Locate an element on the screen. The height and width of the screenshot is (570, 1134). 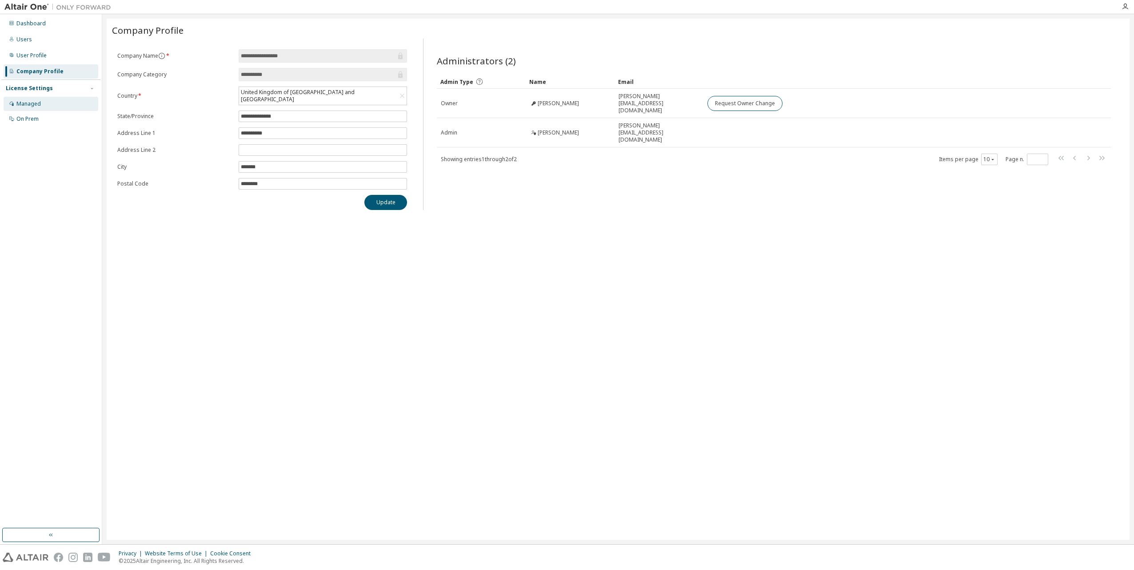
div: Dashboard is located at coordinates (31, 24).